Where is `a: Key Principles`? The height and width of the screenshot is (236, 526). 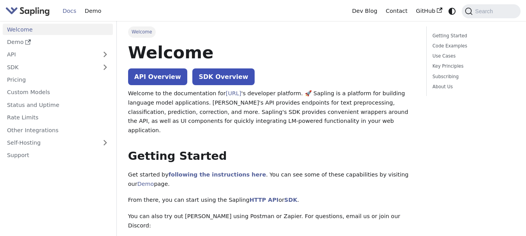 a: Key Principles is located at coordinates (472, 66).